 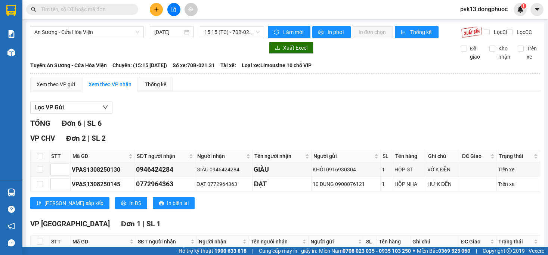 I want to click on img: 9k=, so click(x=471, y=32).